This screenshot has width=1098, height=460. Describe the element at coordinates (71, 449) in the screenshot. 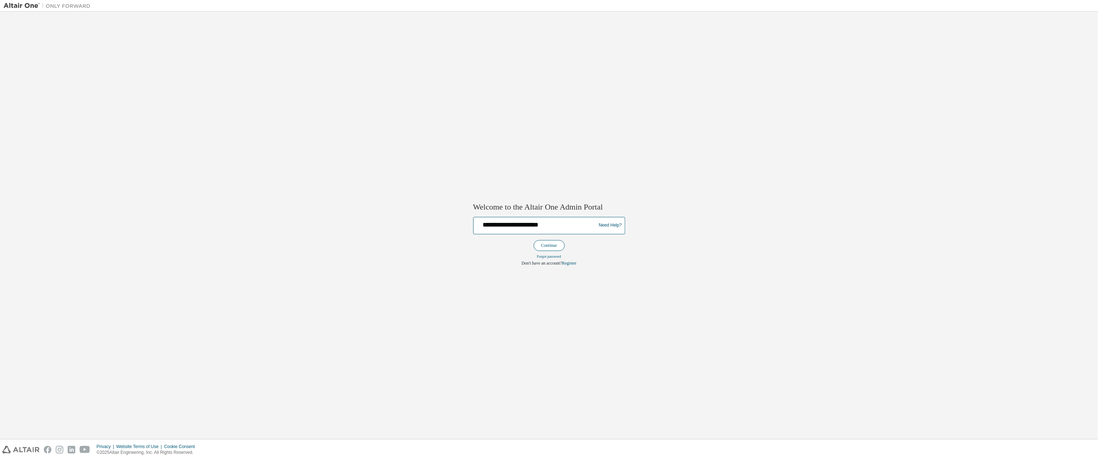

I see `img: linkedin.svg` at that location.